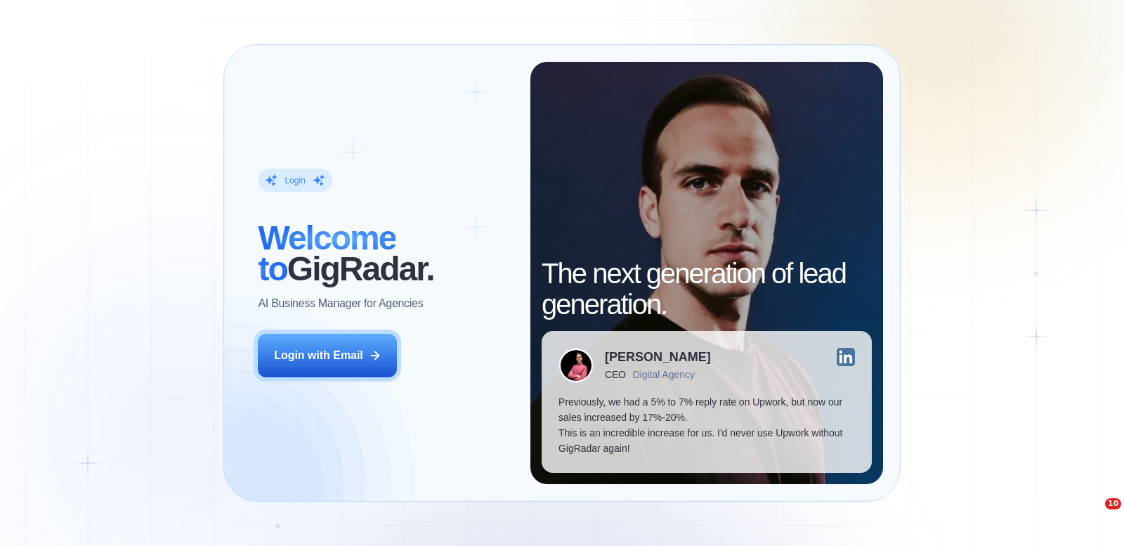 This screenshot has height=546, width=1124. I want to click on div: Login, so click(294, 180).